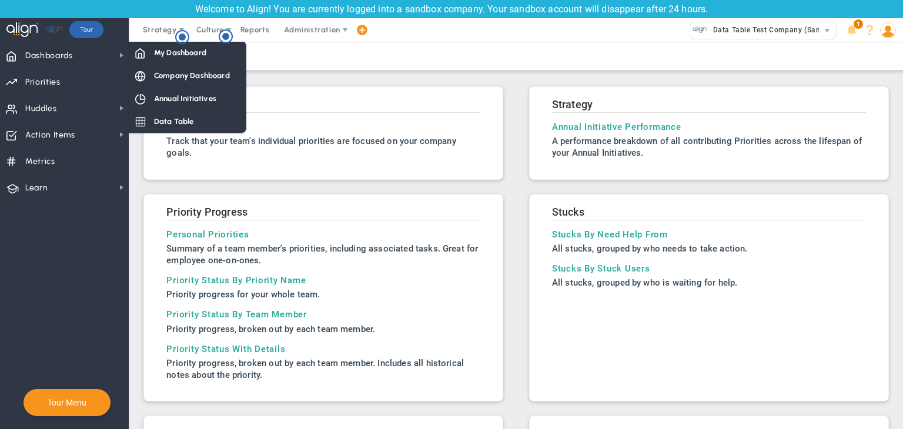 This screenshot has height=429, width=903. Describe the element at coordinates (323, 147) in the screenshot. I see `p: Track that your team's individual priorities are focused on your company goals.` at that location.